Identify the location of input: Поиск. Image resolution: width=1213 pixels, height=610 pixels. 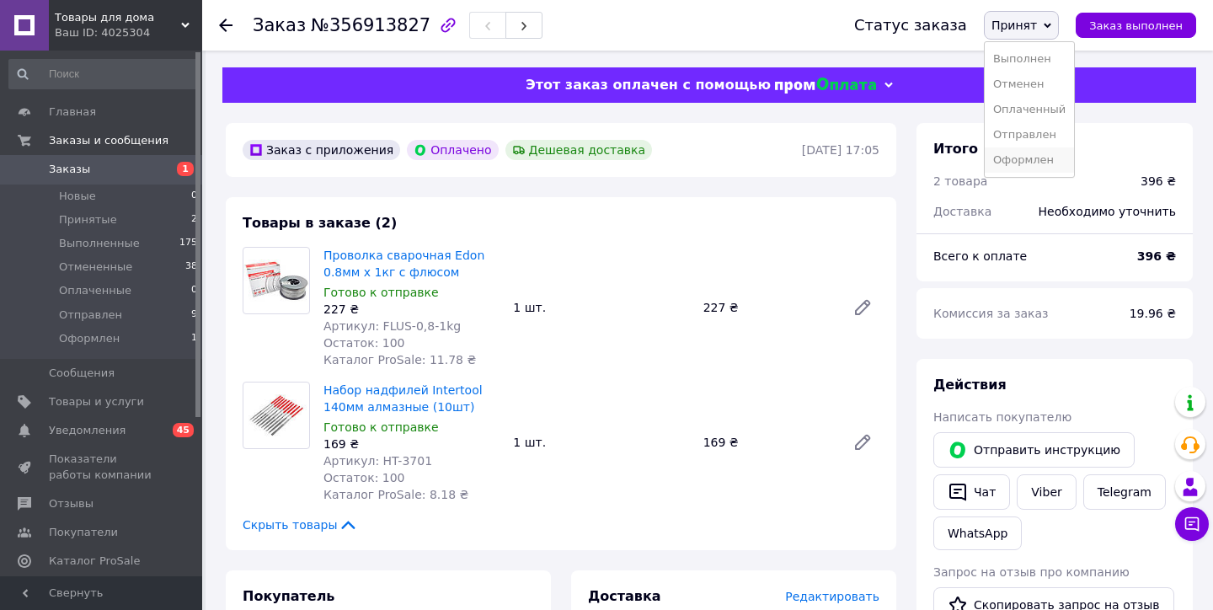
(104, 74).